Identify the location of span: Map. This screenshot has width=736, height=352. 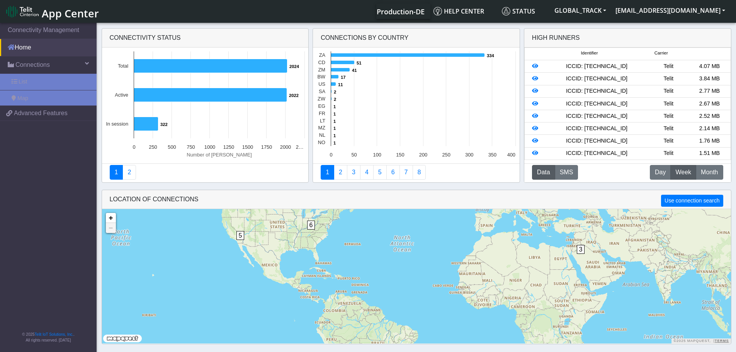
(23, 99).